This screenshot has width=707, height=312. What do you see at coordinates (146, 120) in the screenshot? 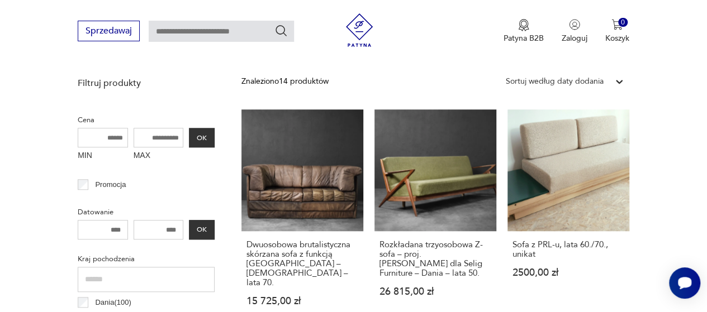
I see `p: Cena` at bounding box center [146, 120].